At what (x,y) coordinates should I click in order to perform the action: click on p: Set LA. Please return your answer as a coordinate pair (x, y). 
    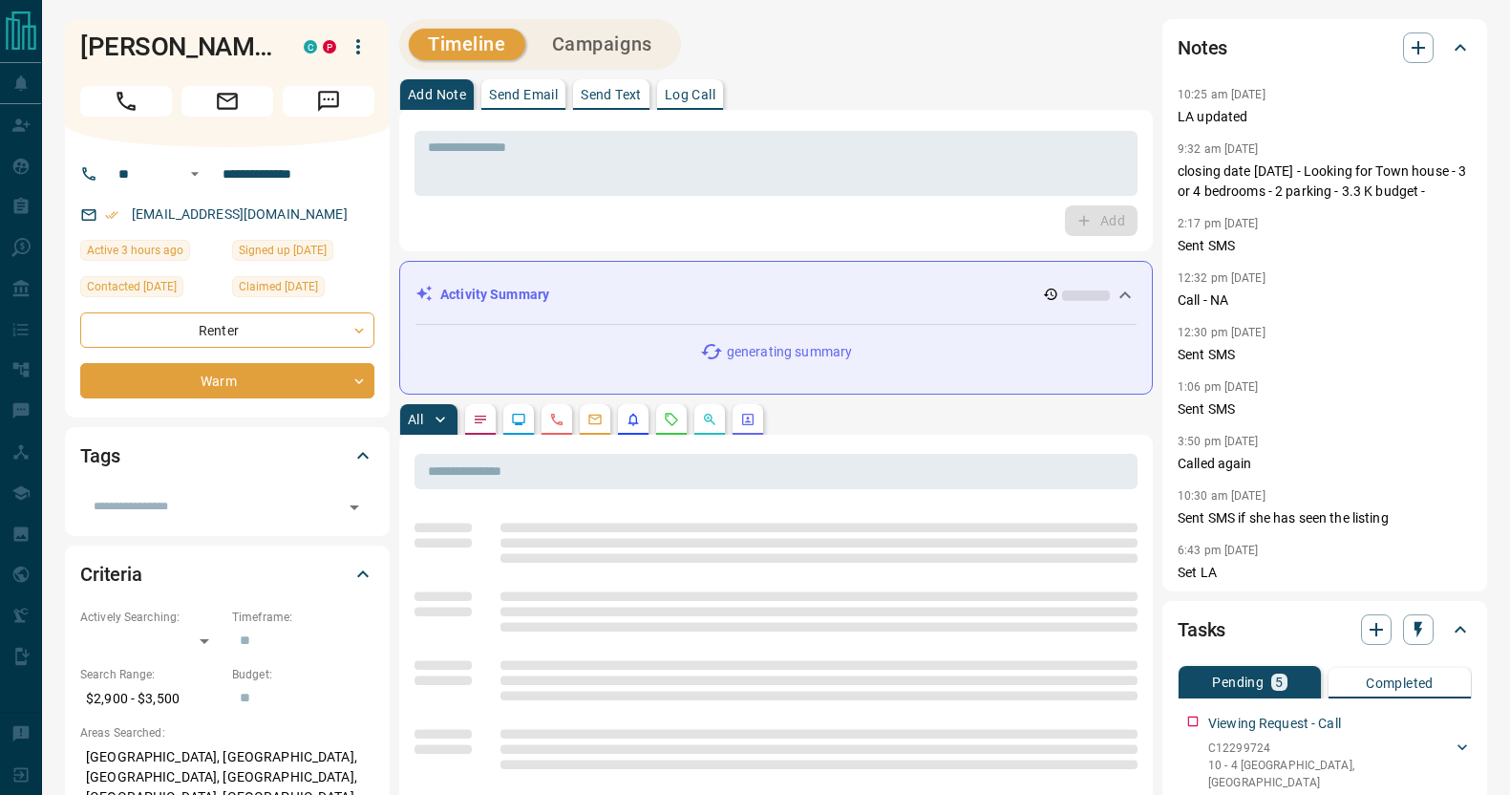
    Looking at the image, I should click on (1325, 572).